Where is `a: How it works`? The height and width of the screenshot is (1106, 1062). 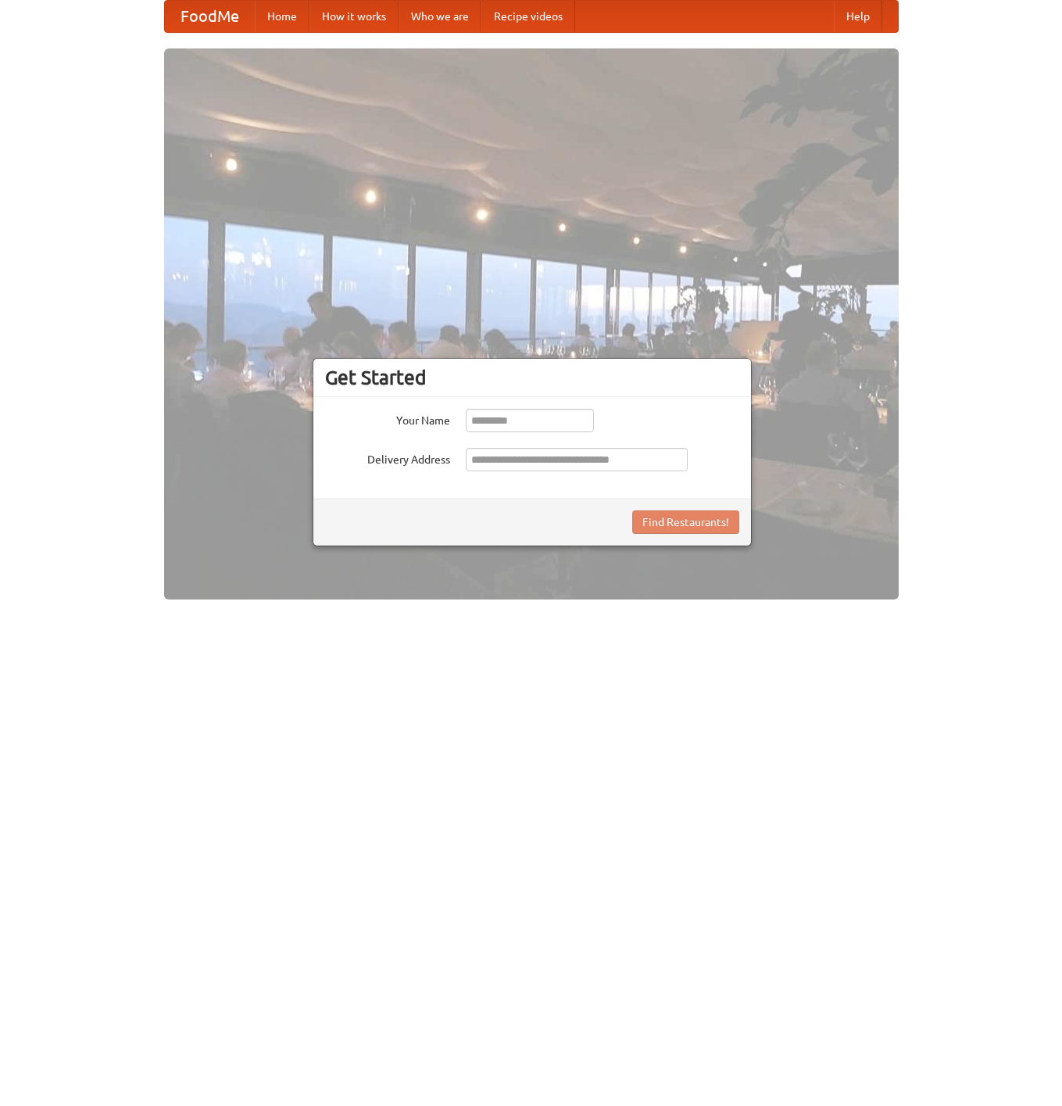
a: How it works is located at coordinates (354, 16).